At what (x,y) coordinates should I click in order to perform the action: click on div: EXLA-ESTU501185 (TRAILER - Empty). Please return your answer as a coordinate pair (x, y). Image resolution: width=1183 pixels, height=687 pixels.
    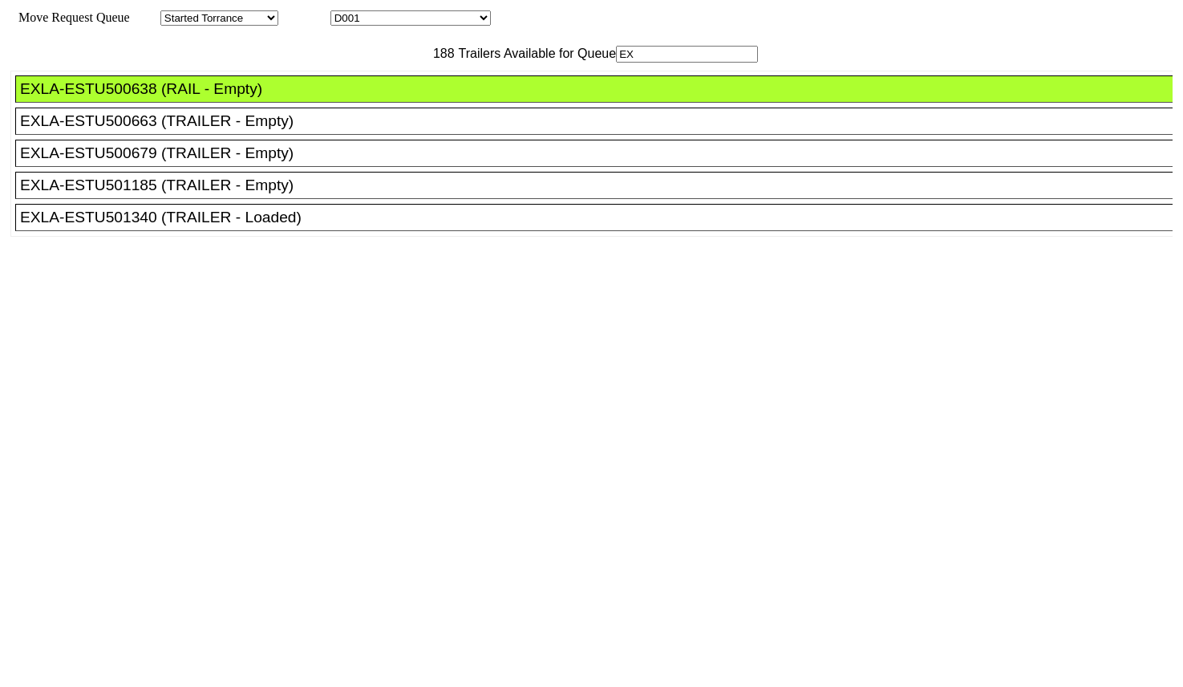
    Looking at the image, I should click on (601, 185).